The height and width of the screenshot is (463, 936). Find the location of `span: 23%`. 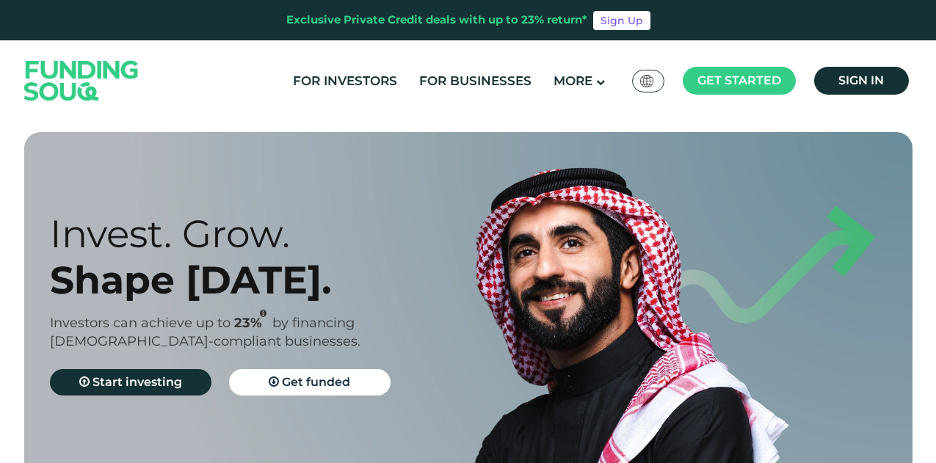

span: 23% is located at coordinates (253, 323).